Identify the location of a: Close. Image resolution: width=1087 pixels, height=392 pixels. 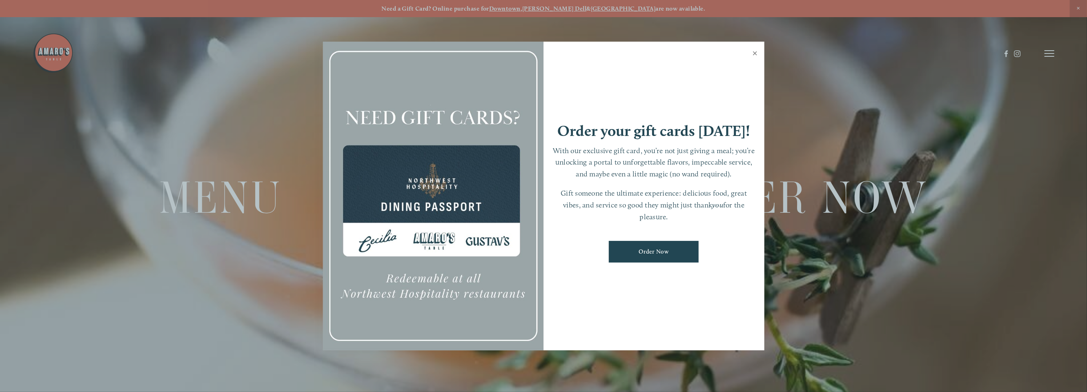
(755, 54).